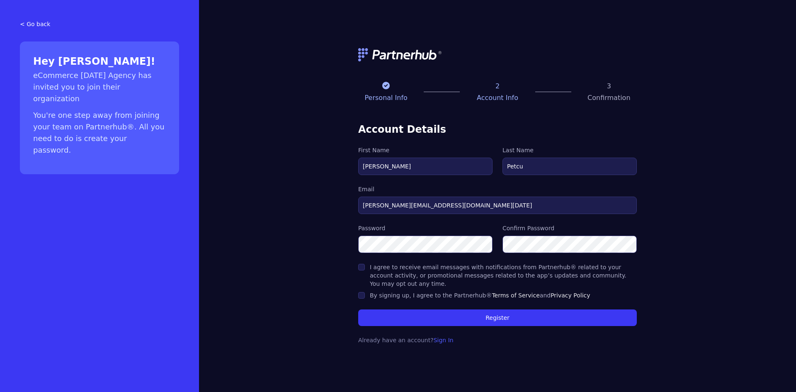 This screenshot has width=796, height=392. What do you see at coordinates (444, 340) in the screenshot?
I see `a: Sign In` at bounding box center [444, 340].